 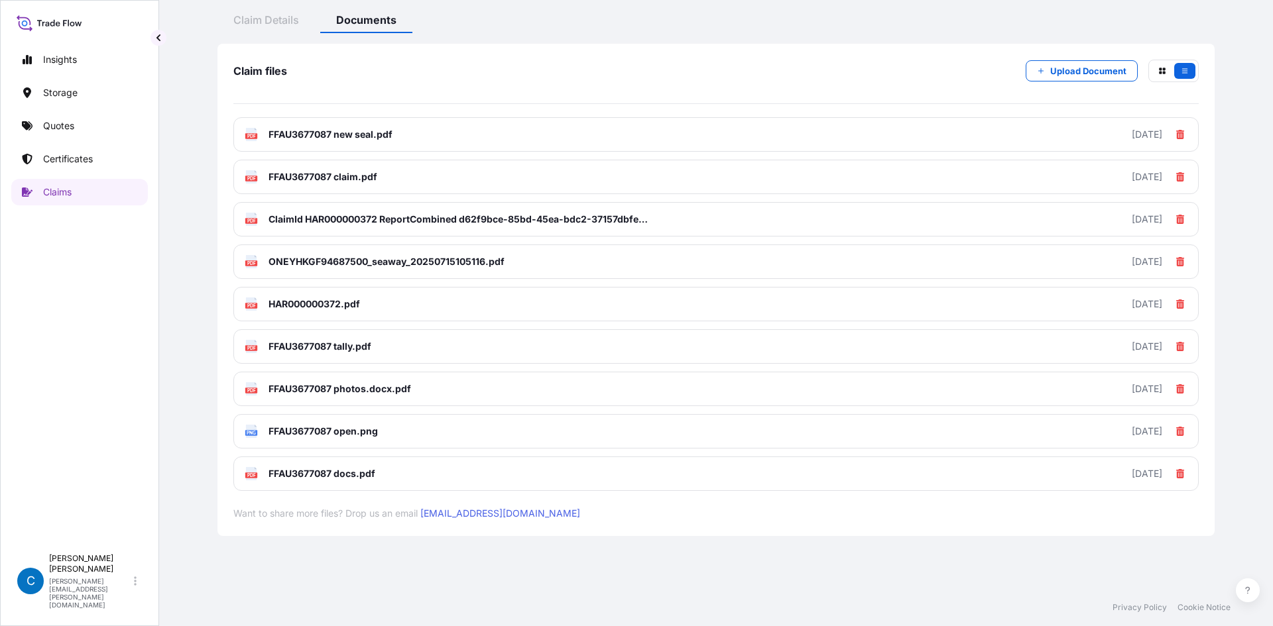 What do you see at coordinates (1139, 608) in the screenshot?
I see `p: Privacy Policy` at bounding box center [1139, 608].